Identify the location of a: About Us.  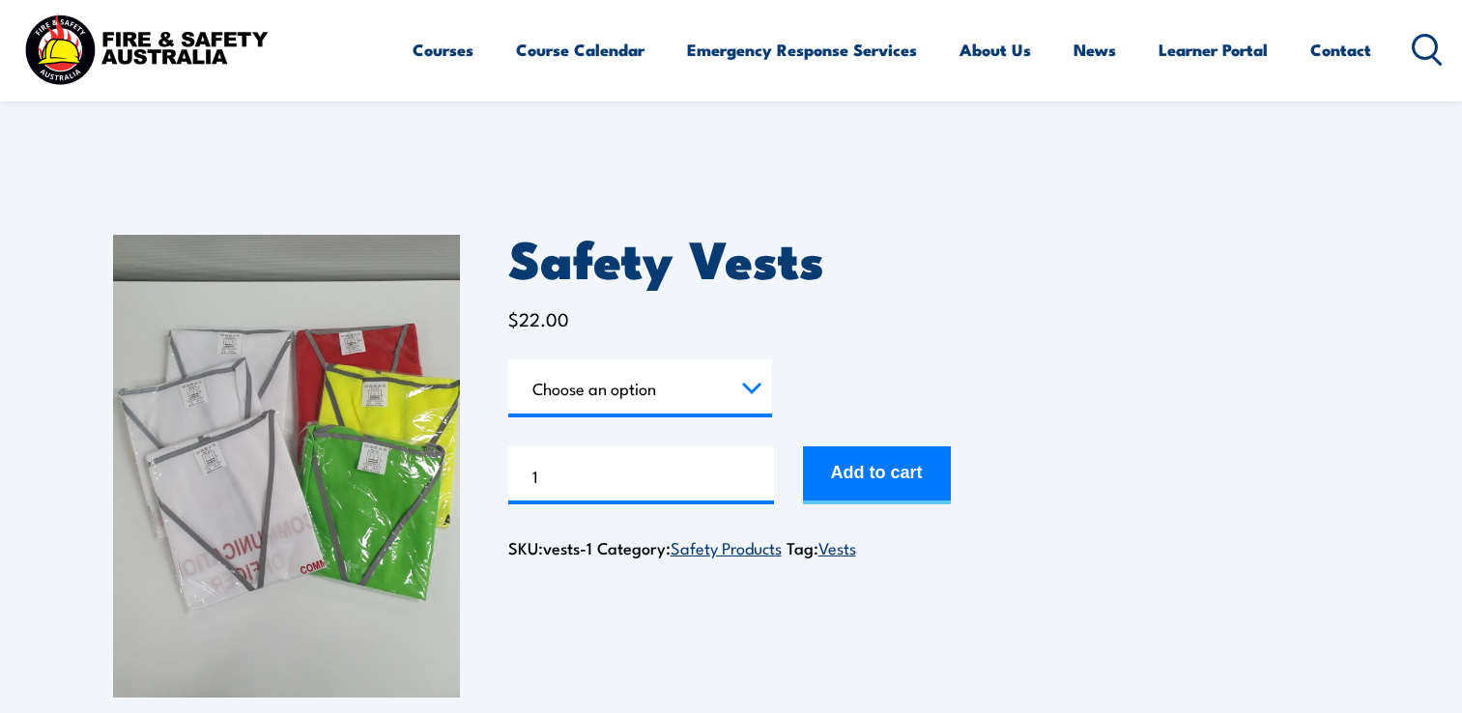
(995, 49).